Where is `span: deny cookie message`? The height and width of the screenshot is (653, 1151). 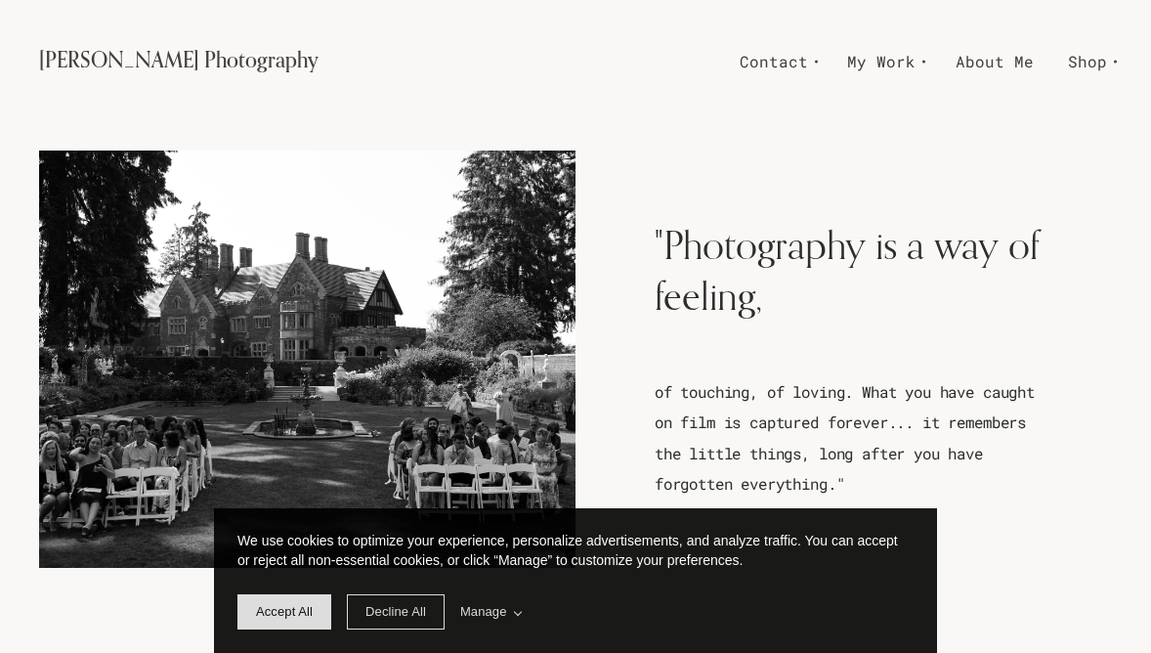 span: deny cookie message is located at coordinates (396, 612).